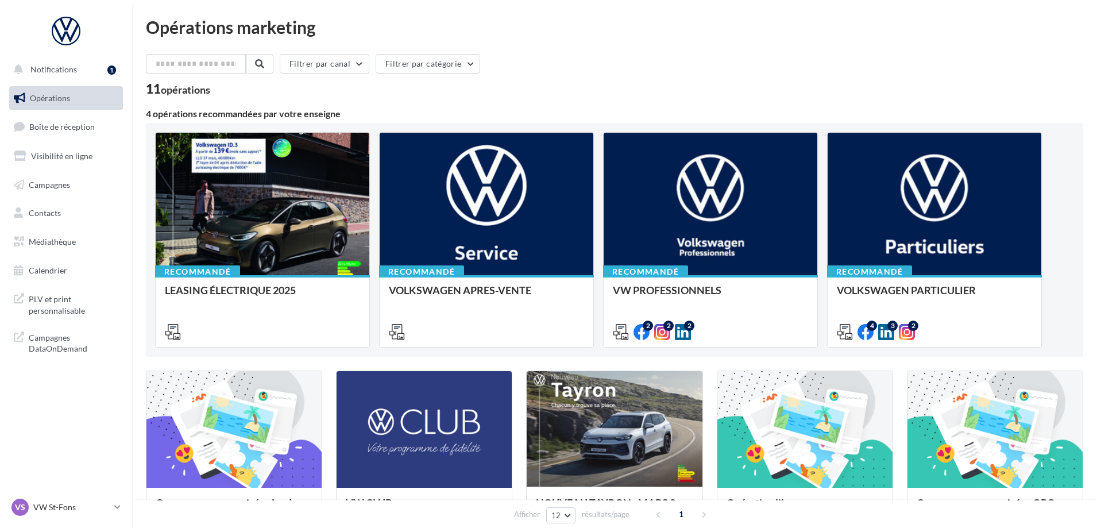 The image size is (1097, 528). I want to click on span: Afficher, so click(526, 514).